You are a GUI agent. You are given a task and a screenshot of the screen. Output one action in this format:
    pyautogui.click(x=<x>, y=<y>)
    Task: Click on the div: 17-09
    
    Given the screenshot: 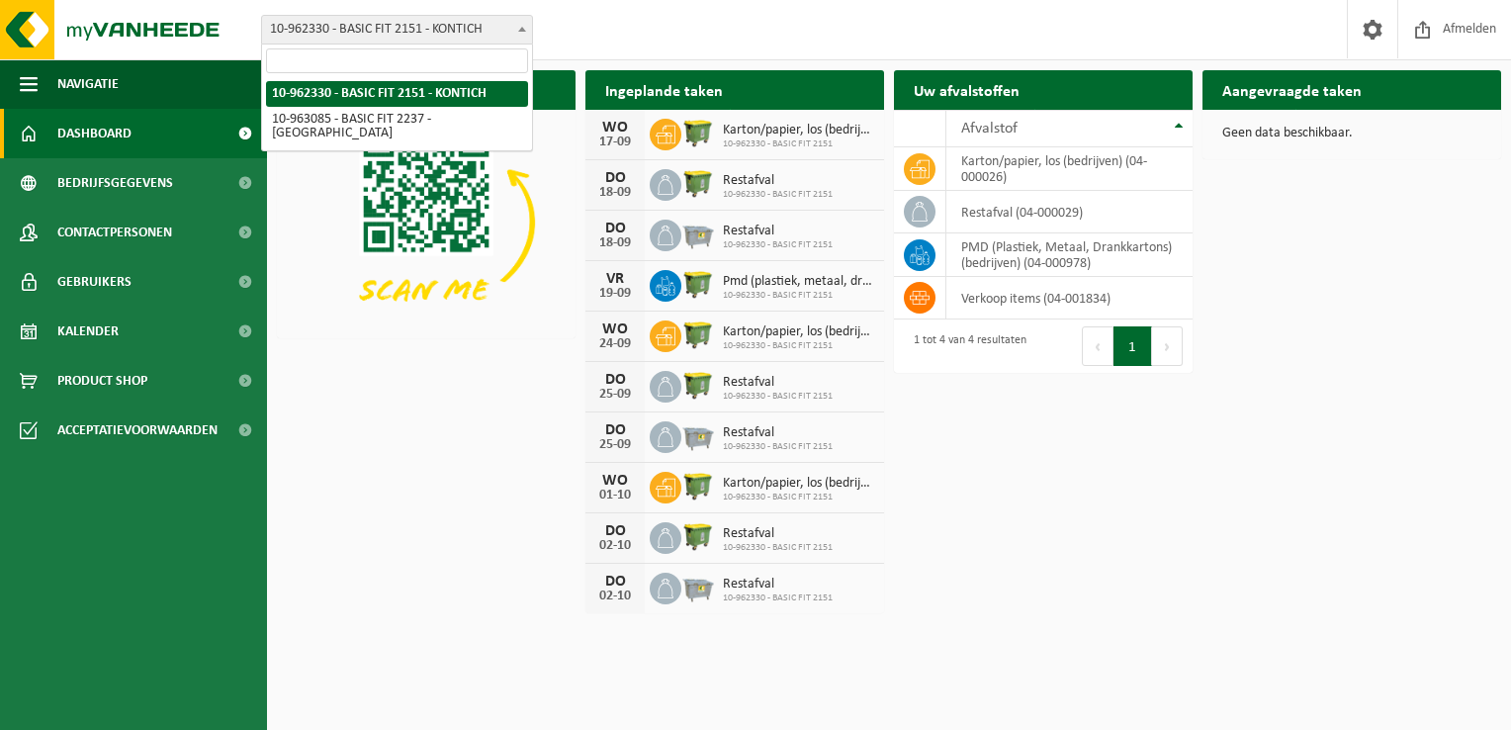 What is the action you would take?
    pyautogui.click(x=615, y=142)
    